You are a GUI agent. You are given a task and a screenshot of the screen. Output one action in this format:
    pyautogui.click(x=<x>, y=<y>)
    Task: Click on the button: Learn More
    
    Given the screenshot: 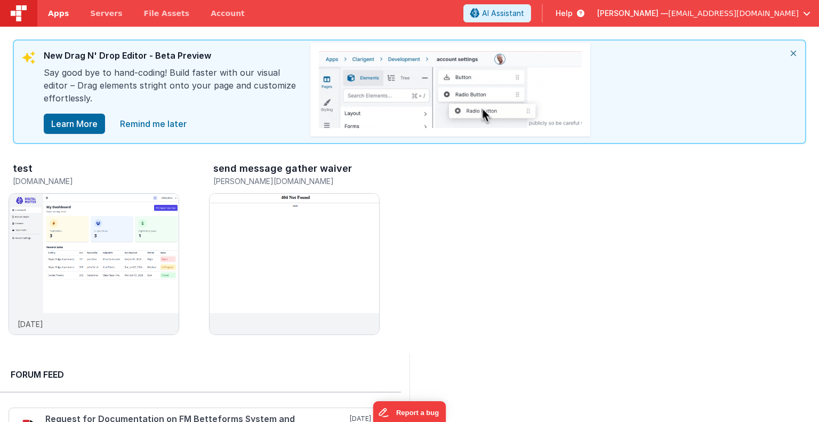 What is the action you would take?
    pyautogui.click(x=74, y=124)
    